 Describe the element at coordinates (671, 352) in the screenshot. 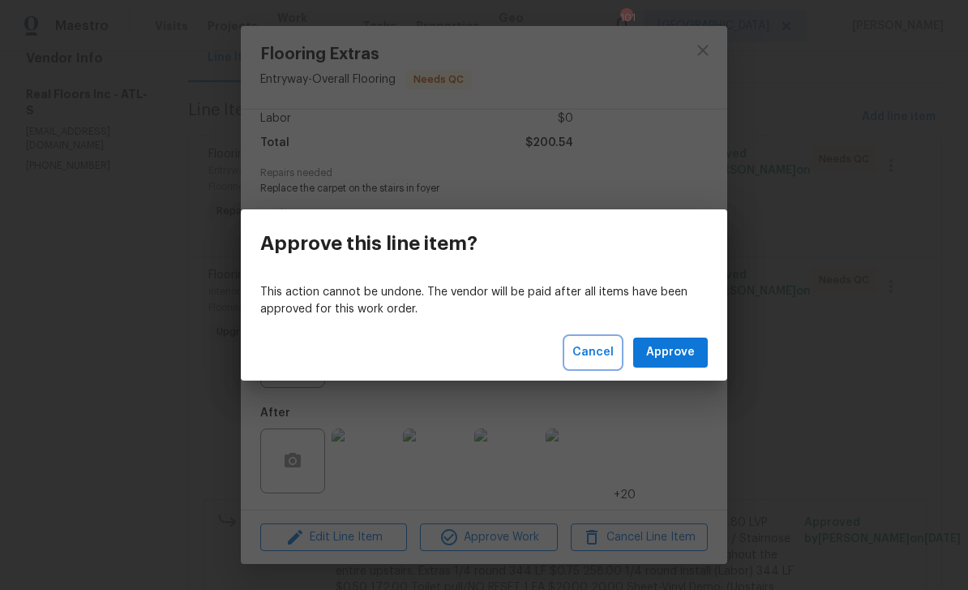

I see `span: Approve` at that location.